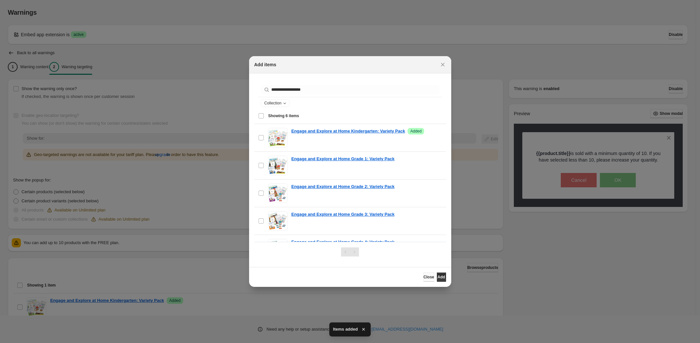  I want to click on p: Engage and Explore at Home Grade 1: Variety Pack, so click(343, 159).